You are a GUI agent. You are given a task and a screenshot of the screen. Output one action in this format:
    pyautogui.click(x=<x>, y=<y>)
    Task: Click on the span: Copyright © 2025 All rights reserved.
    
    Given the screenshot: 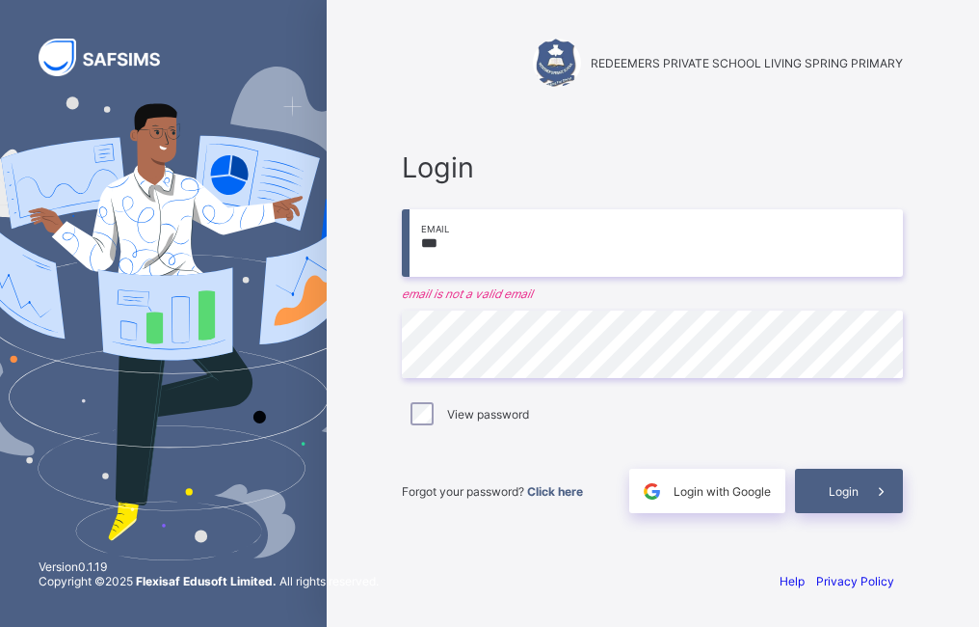 What is the action you would take?
    pyautogui.click(x=208, y=580)
    